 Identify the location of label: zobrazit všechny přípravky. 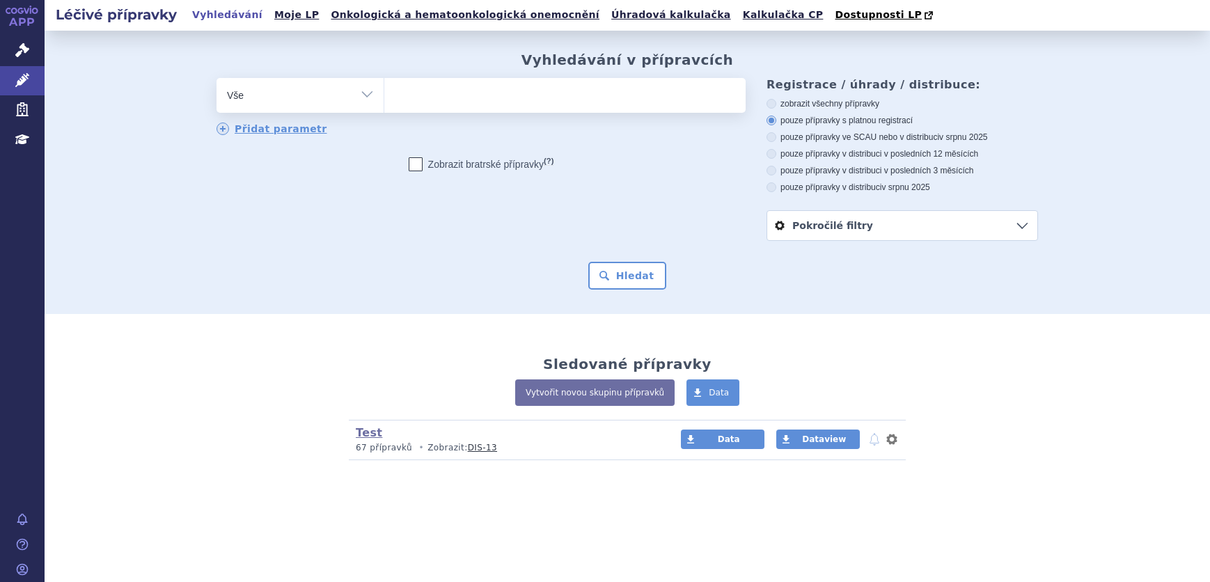
(903, 104).